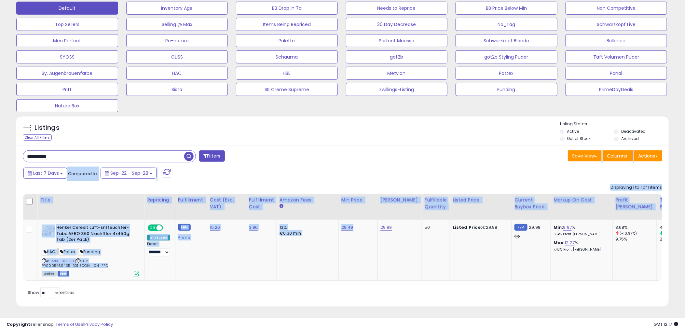 The width and height of the screenshot is (685, 331). What do you see at coordinates (467, 227) in the screenshot?
I see `b: Listed Price:` at bounding box center [467, 227].